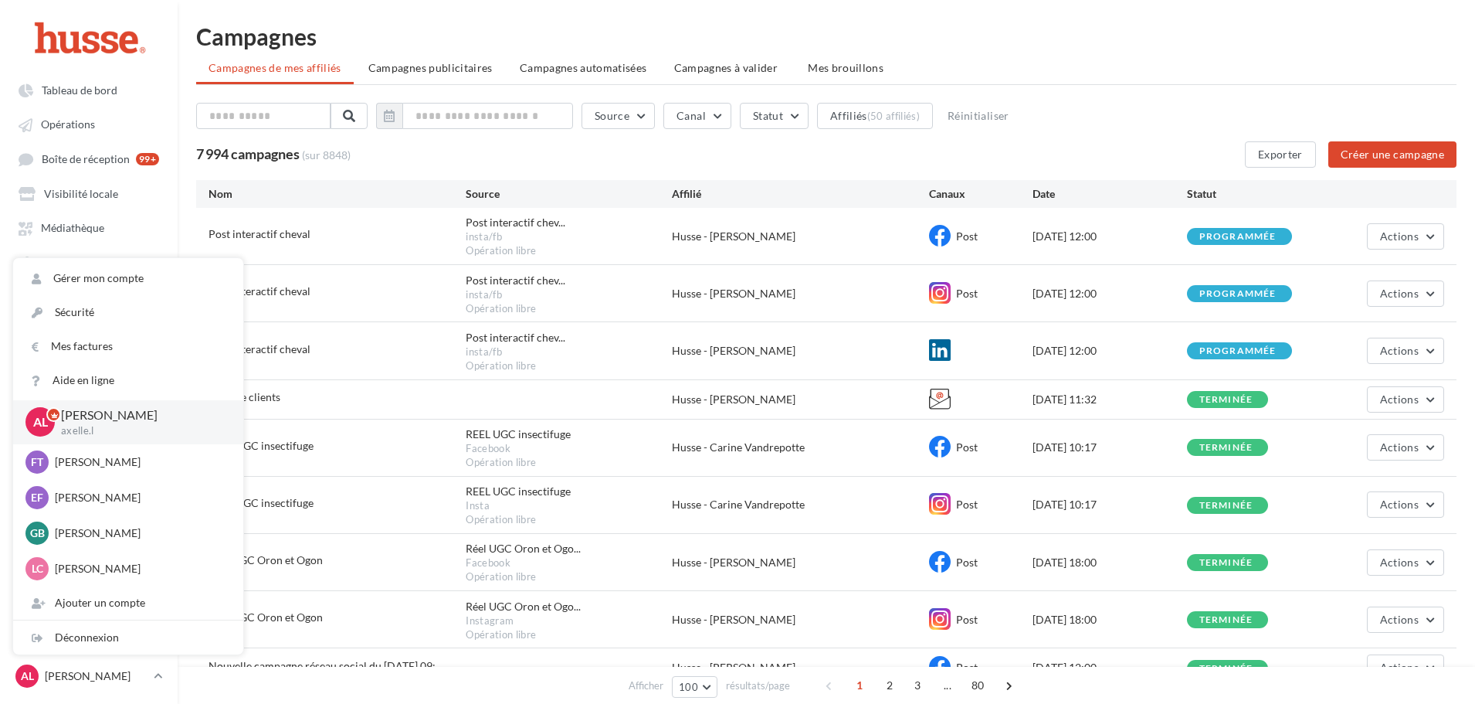  I want to click on a: Campagnes, so click(89, 296).